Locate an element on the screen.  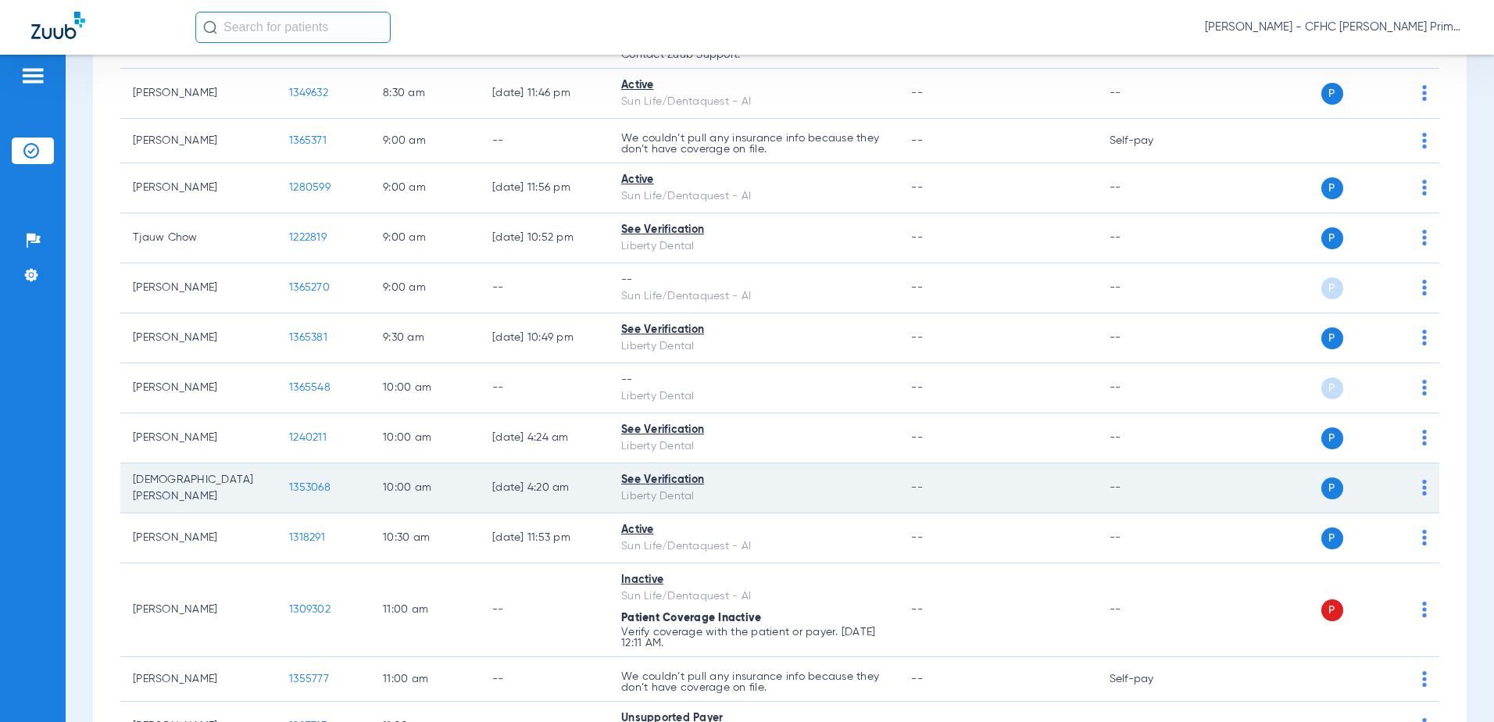
input: Search for patients is located at coordinates (293, 27).